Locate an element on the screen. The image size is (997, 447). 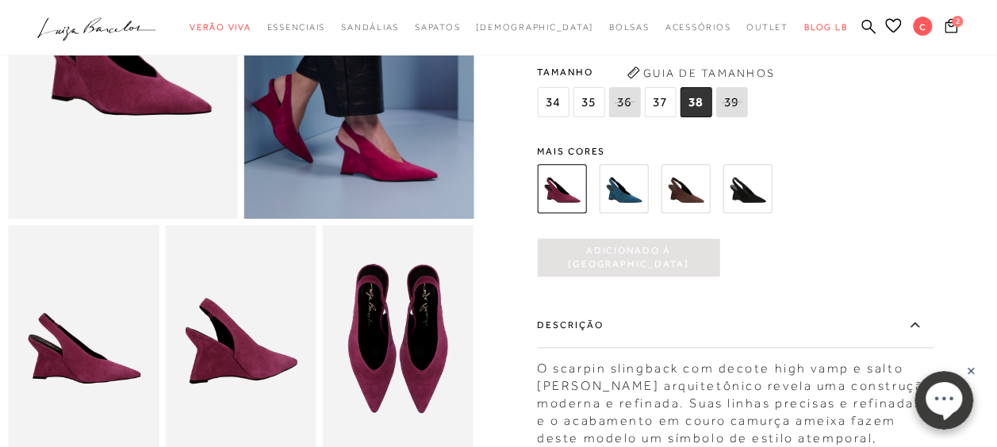
button: 2 is located at coordinates (951, 28).